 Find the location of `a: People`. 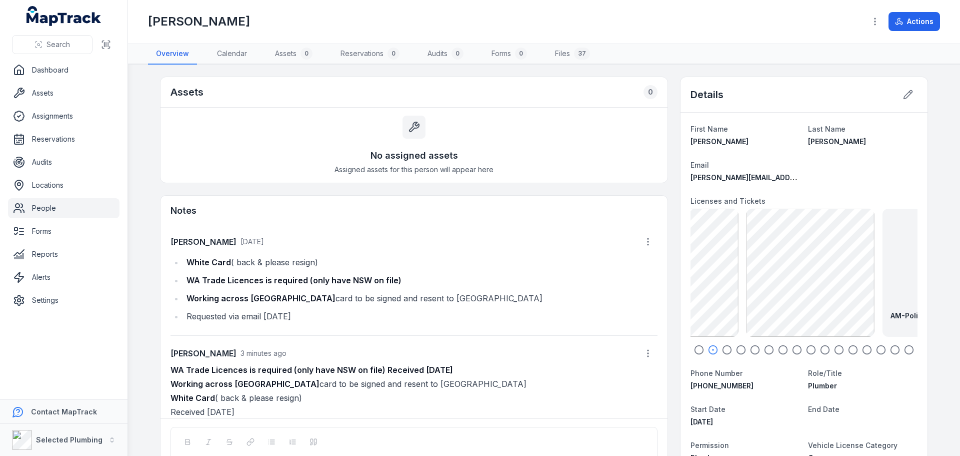

a: People is located at coordinates (64, 208).